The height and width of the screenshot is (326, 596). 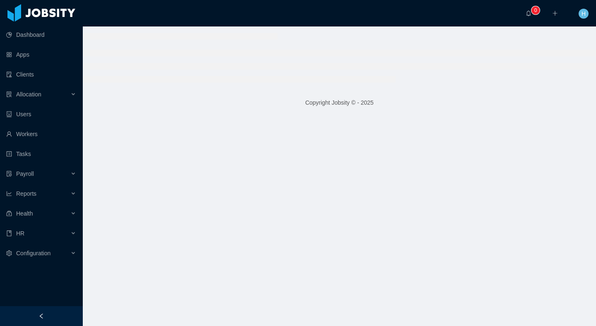 I want to click on span: Health, so click(x=24, y=213).